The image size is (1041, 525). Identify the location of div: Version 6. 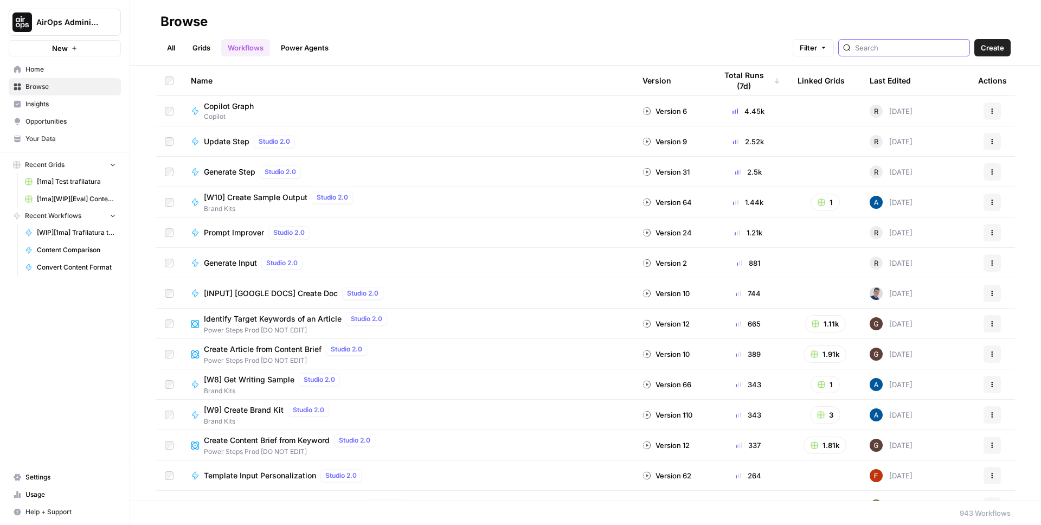
(665, 111).